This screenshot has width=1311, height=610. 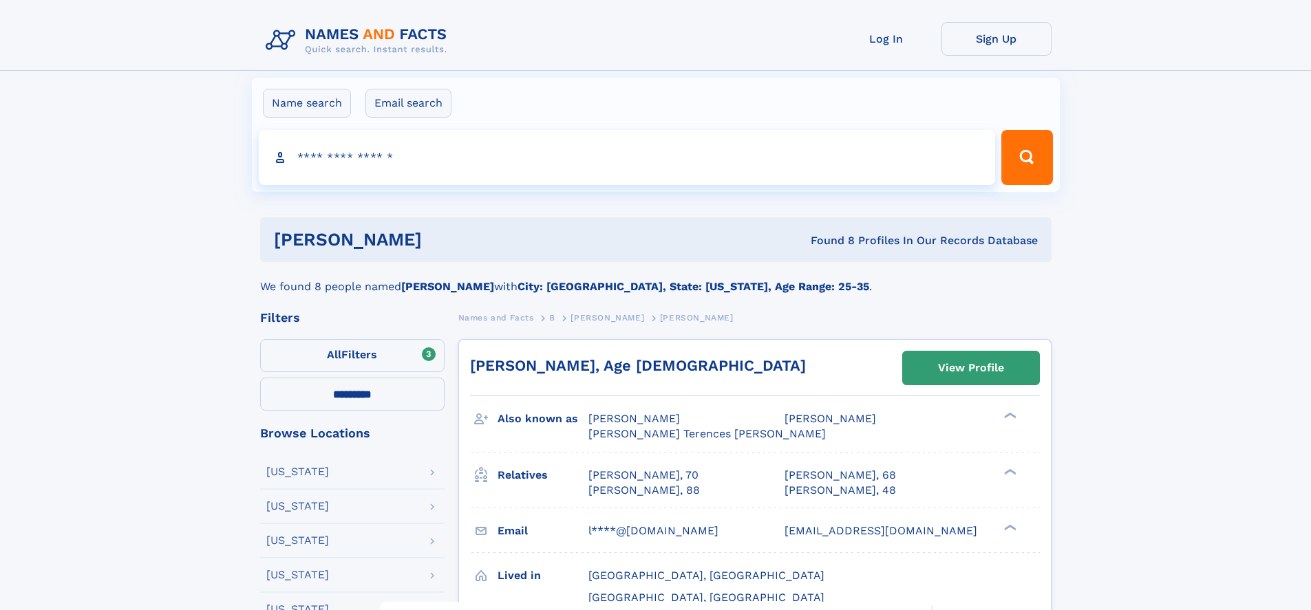 What do you see at coordinates (627, 158) in the screenshot?
I see `input: search input` at bounding box center [627, 158].